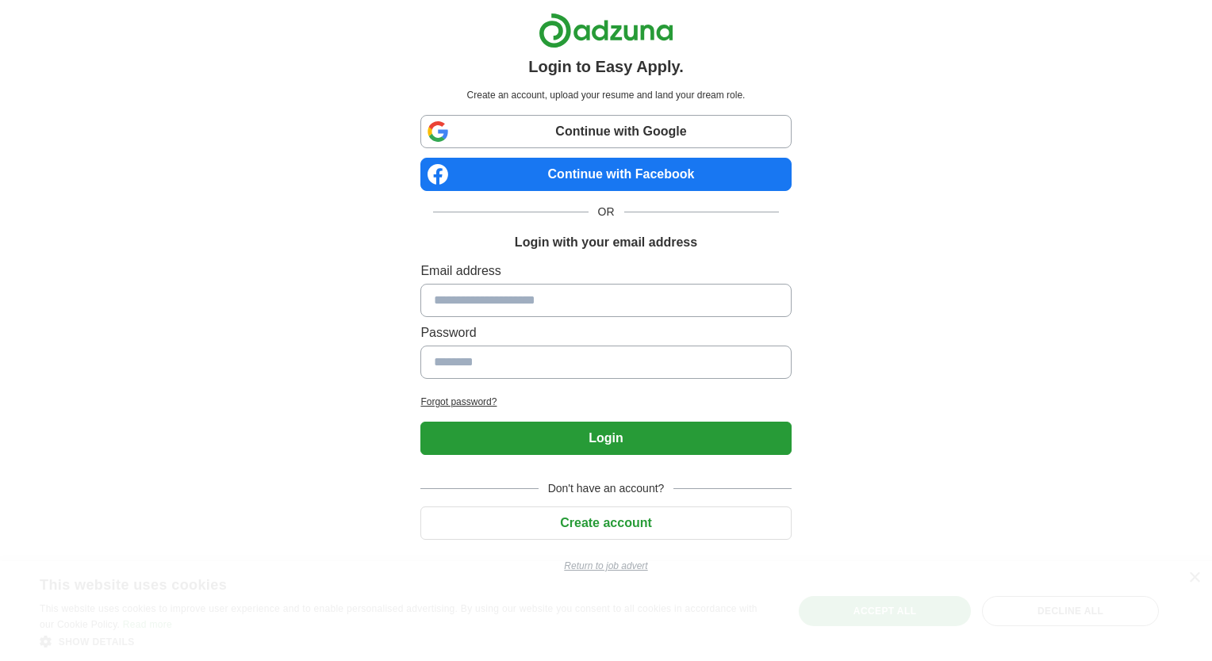 This screenshot has height=661, width=1212. Describe the element at coordinates (605, 132) in the screenshot. I see `a: Continue with Google` at that location.